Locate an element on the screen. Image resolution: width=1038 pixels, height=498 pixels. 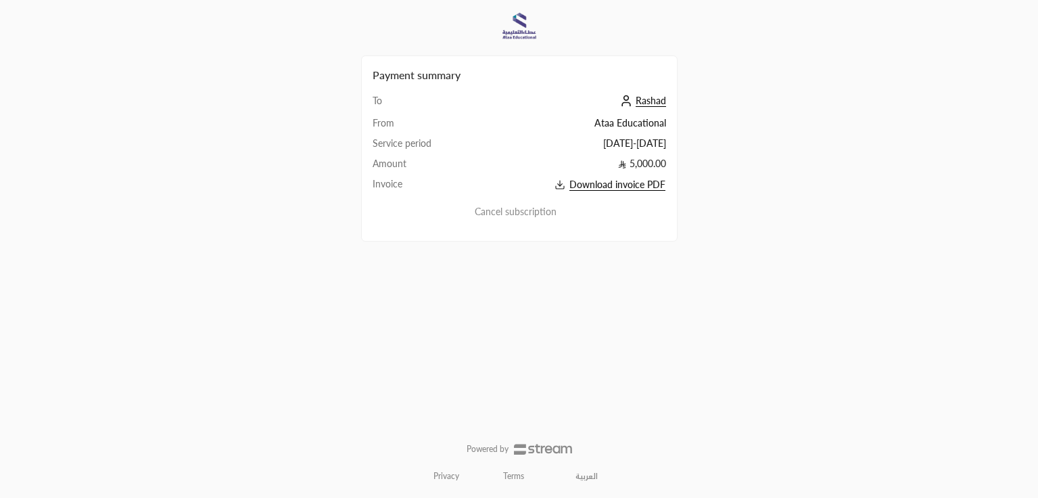
td: Service period is located at coordinates (422, 147).